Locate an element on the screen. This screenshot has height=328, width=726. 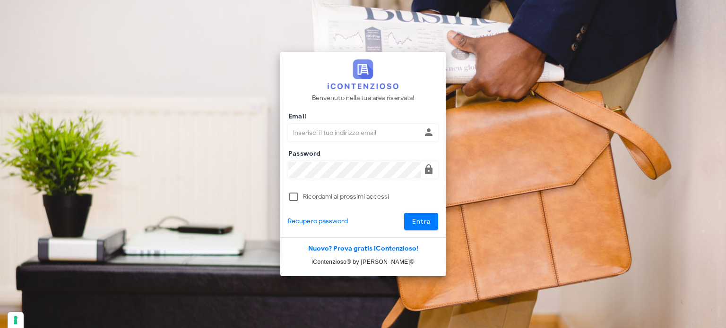
a: Nuovo? Prova gratis iContenzioso! is located at coordinates (363, 248).